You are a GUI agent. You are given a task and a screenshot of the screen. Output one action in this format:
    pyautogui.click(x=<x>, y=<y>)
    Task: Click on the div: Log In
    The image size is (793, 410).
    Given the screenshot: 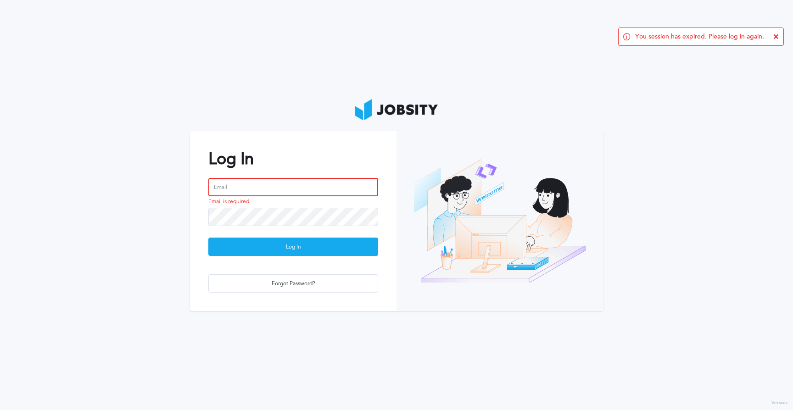 What is the action you would take?
    pyautogui.click(x=293, y=247)
    